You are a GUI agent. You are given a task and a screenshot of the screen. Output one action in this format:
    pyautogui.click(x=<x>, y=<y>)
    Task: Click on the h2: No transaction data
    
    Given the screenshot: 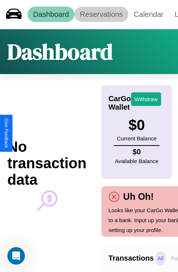 What is the action you would take?
    pyautogui.click(x=47, y=163)
    